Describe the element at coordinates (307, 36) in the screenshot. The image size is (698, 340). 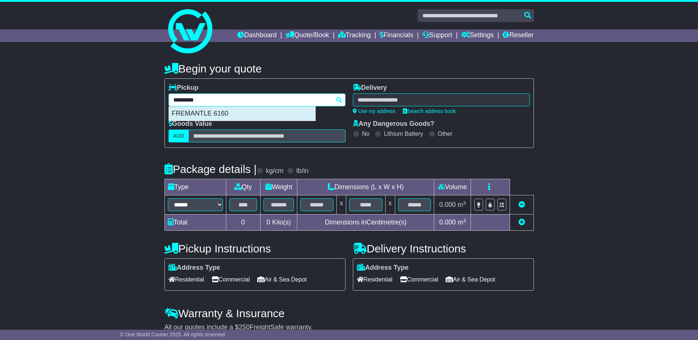
I see `a: Quote/Book` at that location.